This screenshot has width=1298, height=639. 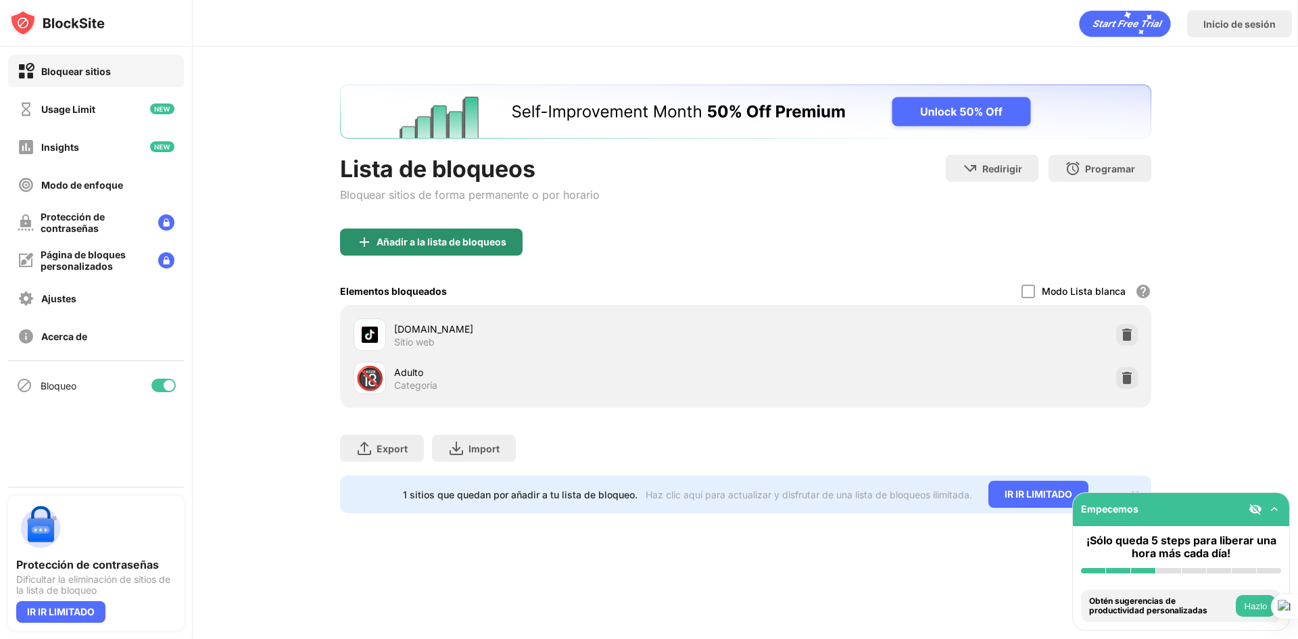 I want to click on div: Haz clic aquí para actualizar y disfrutar de una lista de bloqueos ilimitada., so click(x=808, y=494).